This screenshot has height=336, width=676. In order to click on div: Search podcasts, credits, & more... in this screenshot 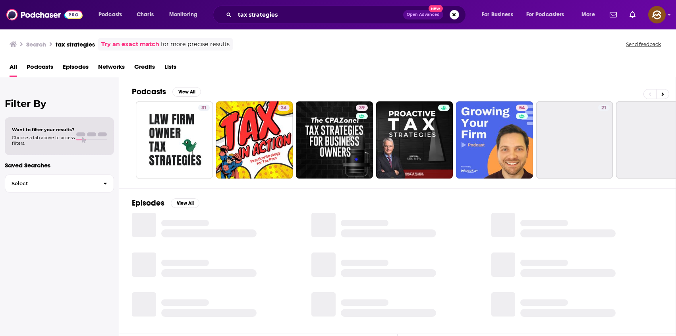, I will do `click(347, 15)`.